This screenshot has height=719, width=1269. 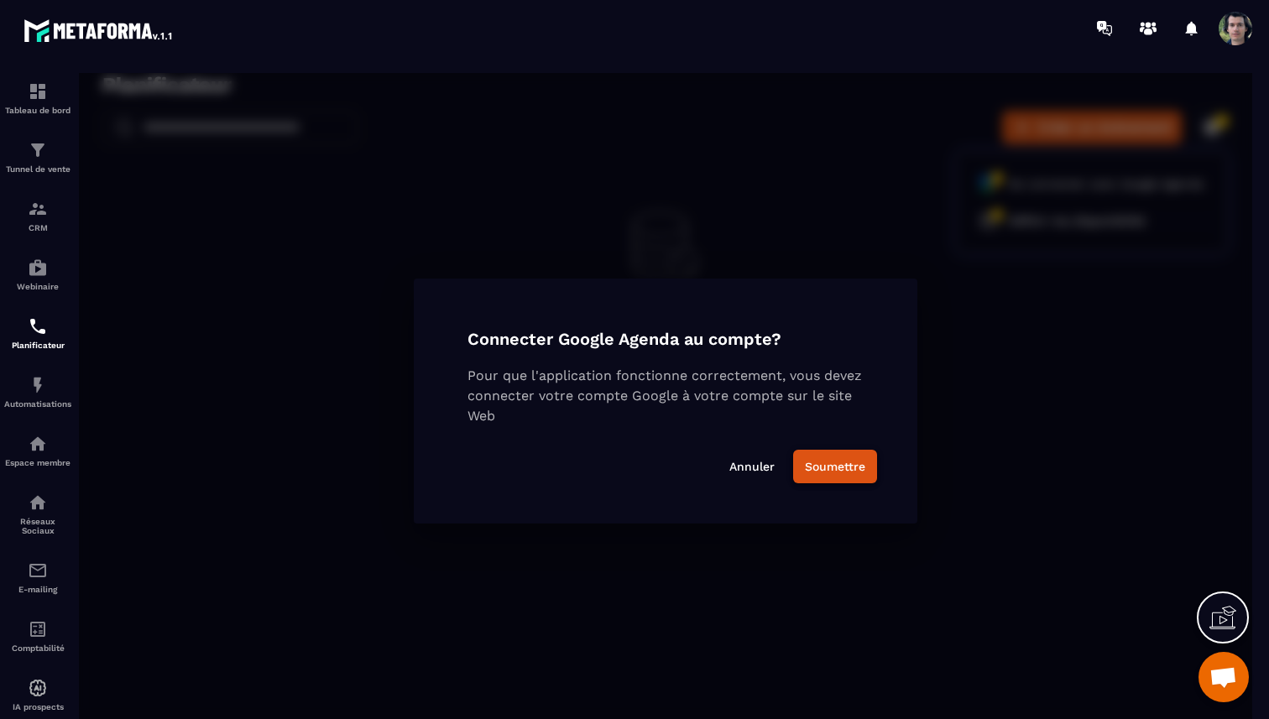 What do you see at coordinates (38, 110) in the screenshot?
I see `p: Tableau de bord` at bounding box center [38, 110].